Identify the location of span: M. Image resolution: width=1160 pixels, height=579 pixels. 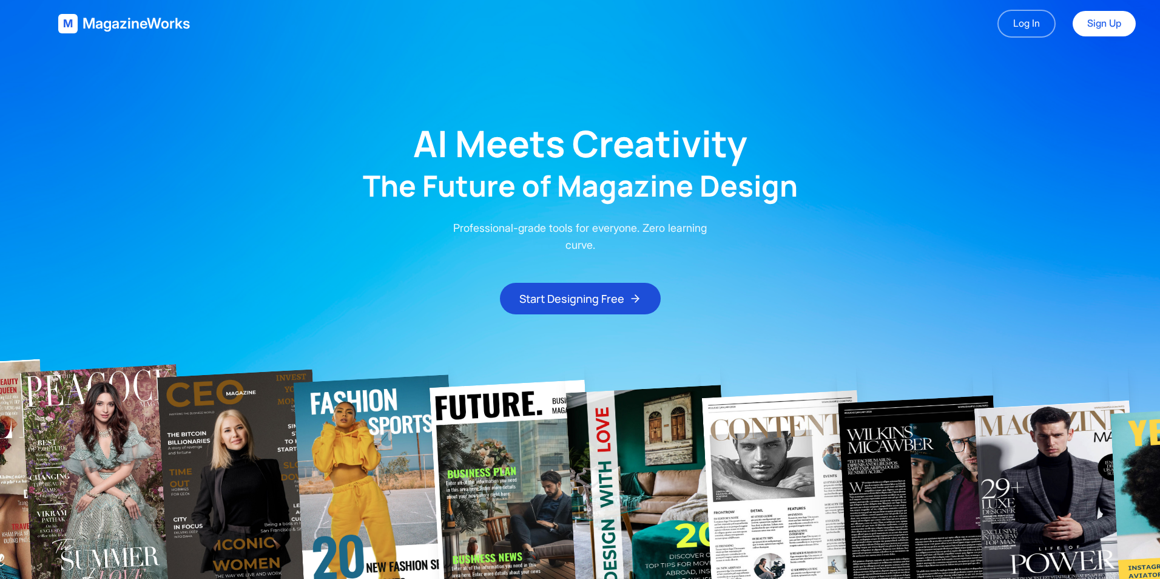
(68, 24).